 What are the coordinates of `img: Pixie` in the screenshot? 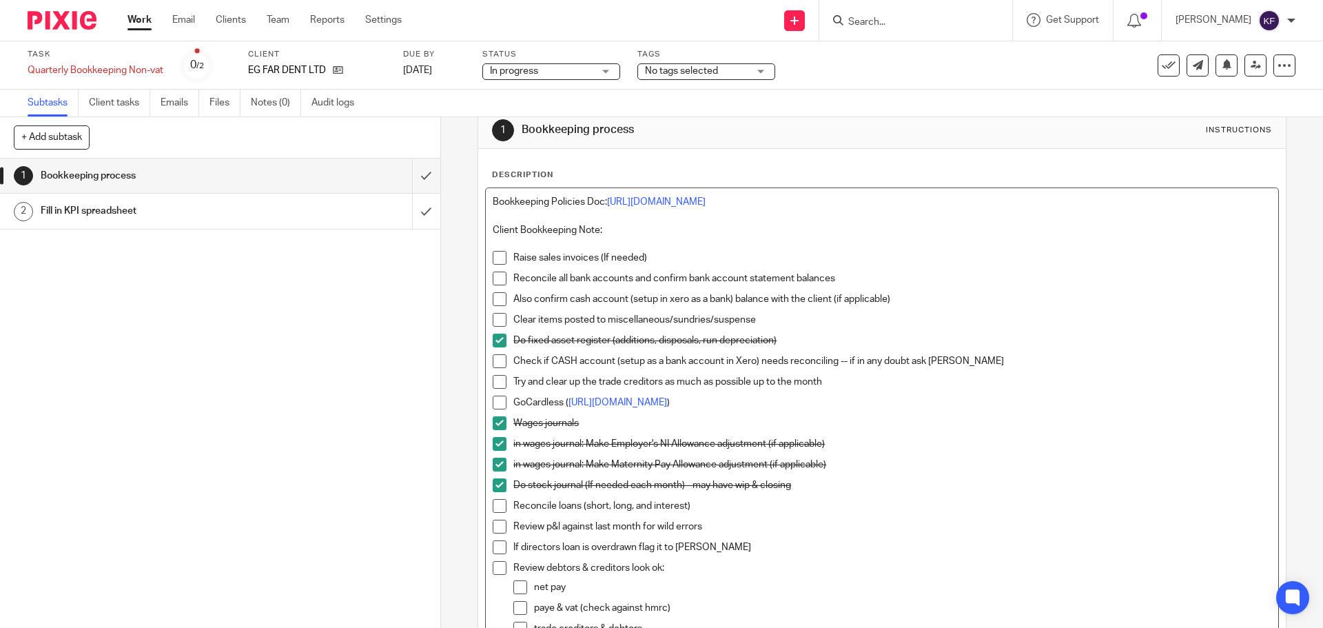 It's located at (62, 20).